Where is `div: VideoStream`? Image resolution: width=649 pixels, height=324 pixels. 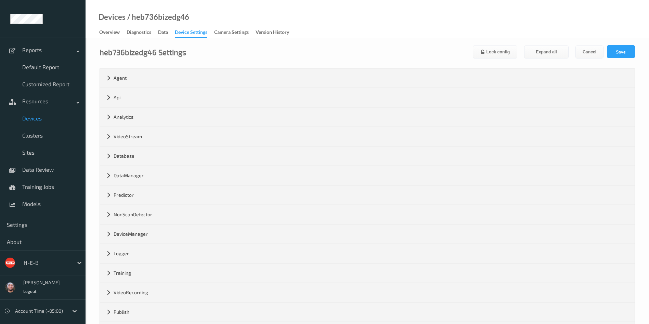
div: VideoStream is located at coordinates (367, 136).